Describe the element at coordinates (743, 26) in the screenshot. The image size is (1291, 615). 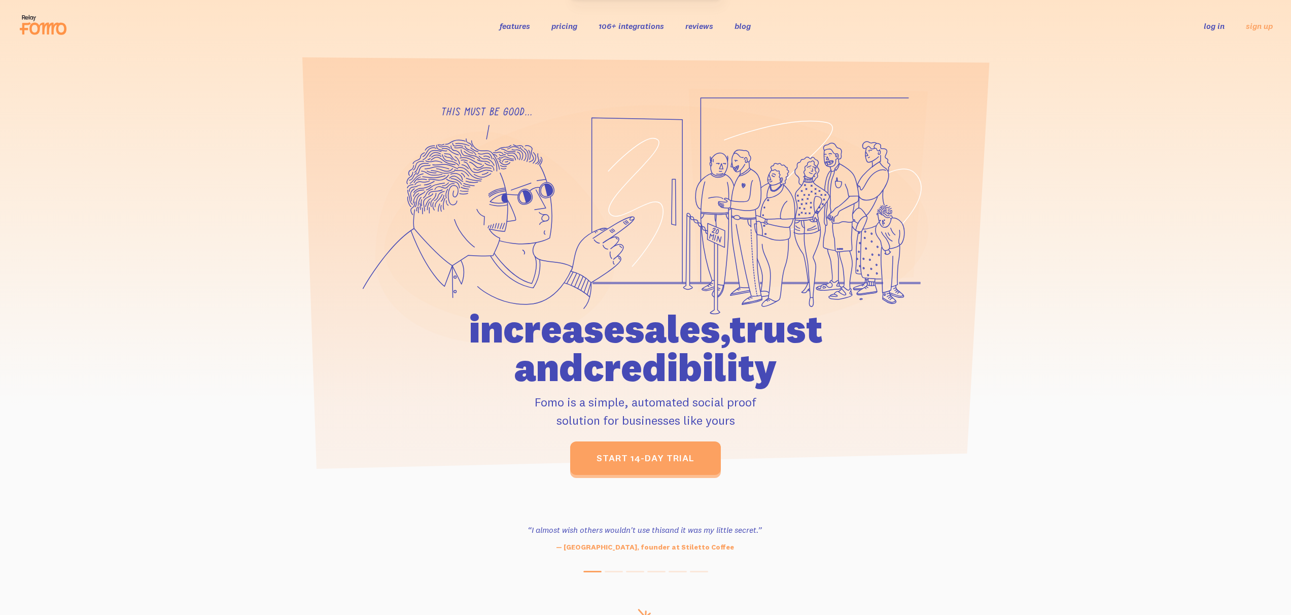
I see `a: blog` at that location.